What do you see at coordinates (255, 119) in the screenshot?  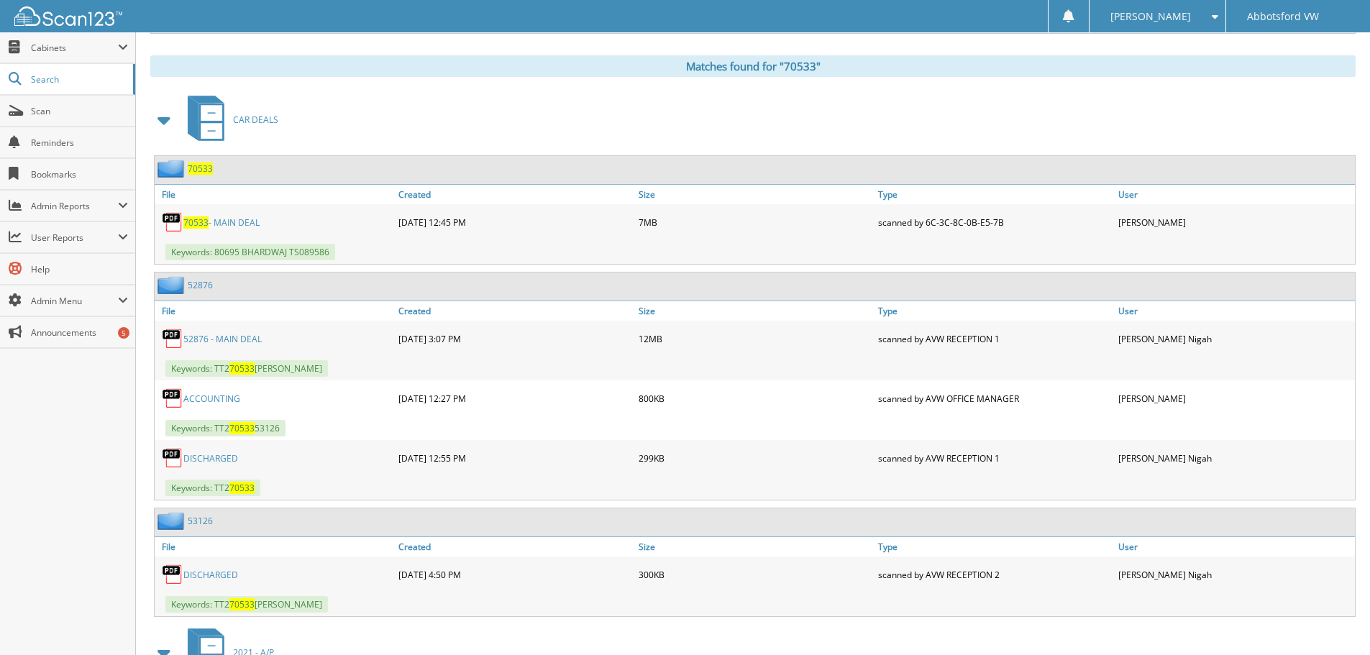 I see `span: CAR DEALS` at bounding box center [255, 119].